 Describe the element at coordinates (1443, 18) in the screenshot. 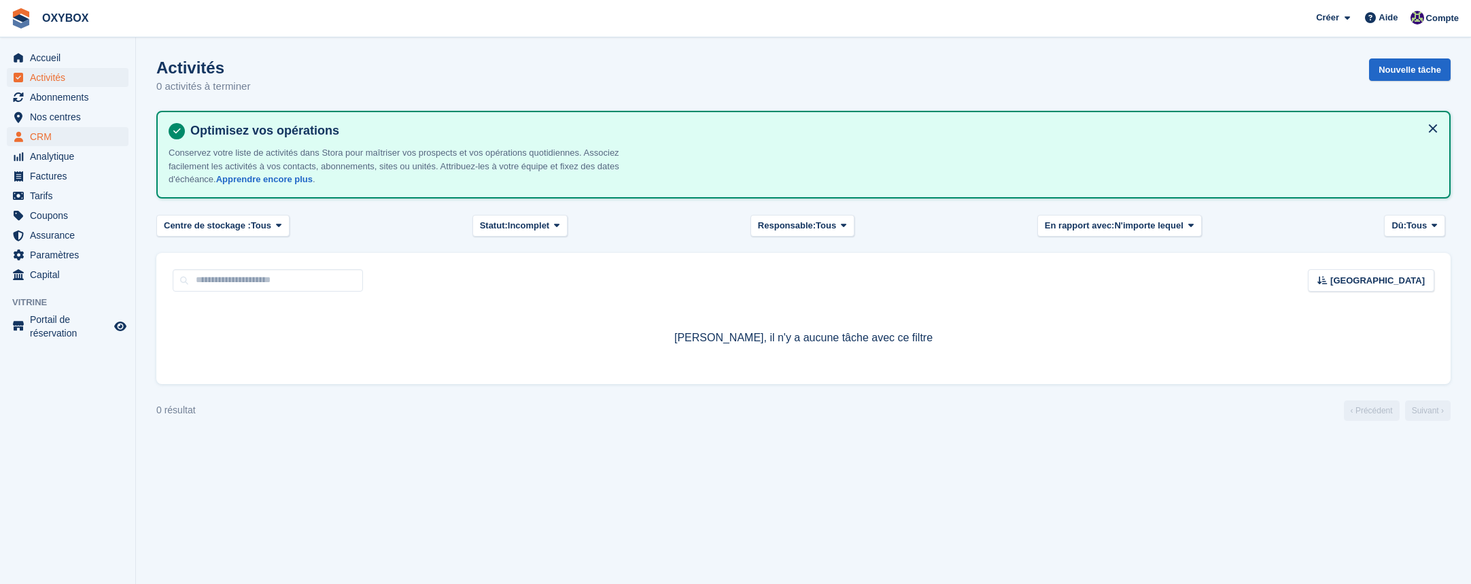

I see `span: Compte` at that location.